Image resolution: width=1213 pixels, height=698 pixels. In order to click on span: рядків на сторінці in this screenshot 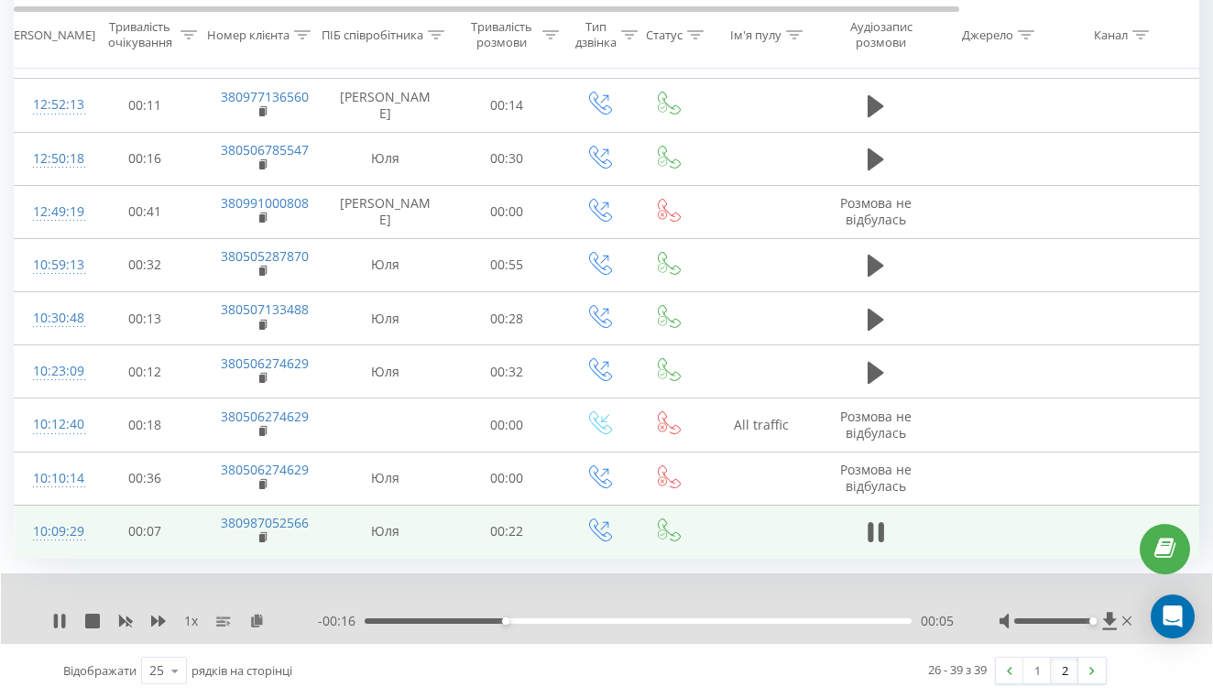, I will do `click(242, 670)`.